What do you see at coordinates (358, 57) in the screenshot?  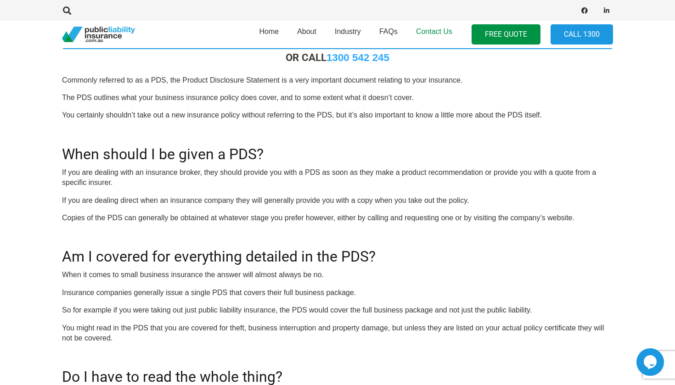 I see `a: 1300 542 245` at bounding box center [358, 57].